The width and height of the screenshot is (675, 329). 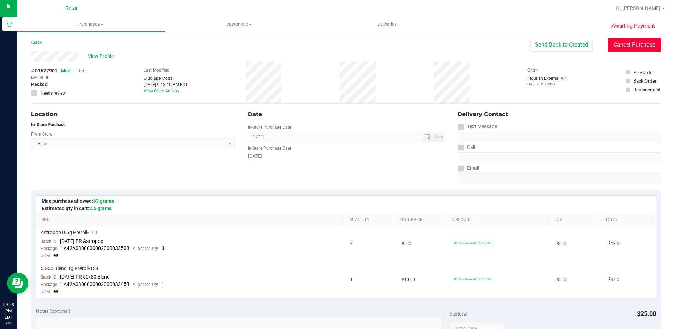 What do you see at coordinates (191, 220) in the screenshot?
I see `a: SKU` at bounding box center [191, 220].